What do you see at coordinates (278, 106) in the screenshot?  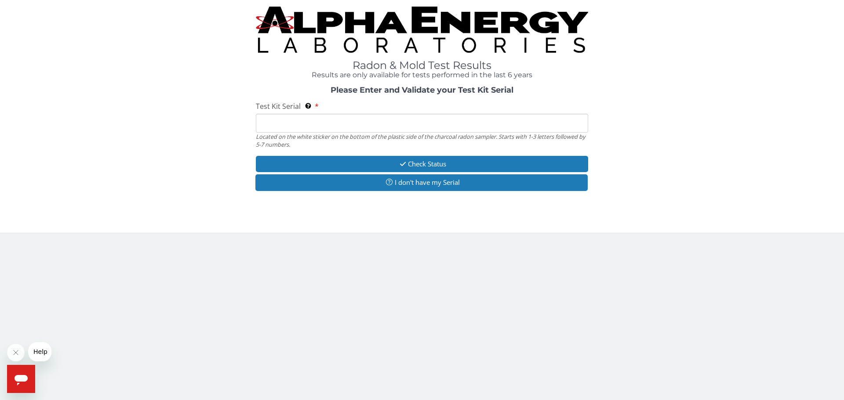 I see `span: Test Kit Serial` at bounding box center [278, 106].